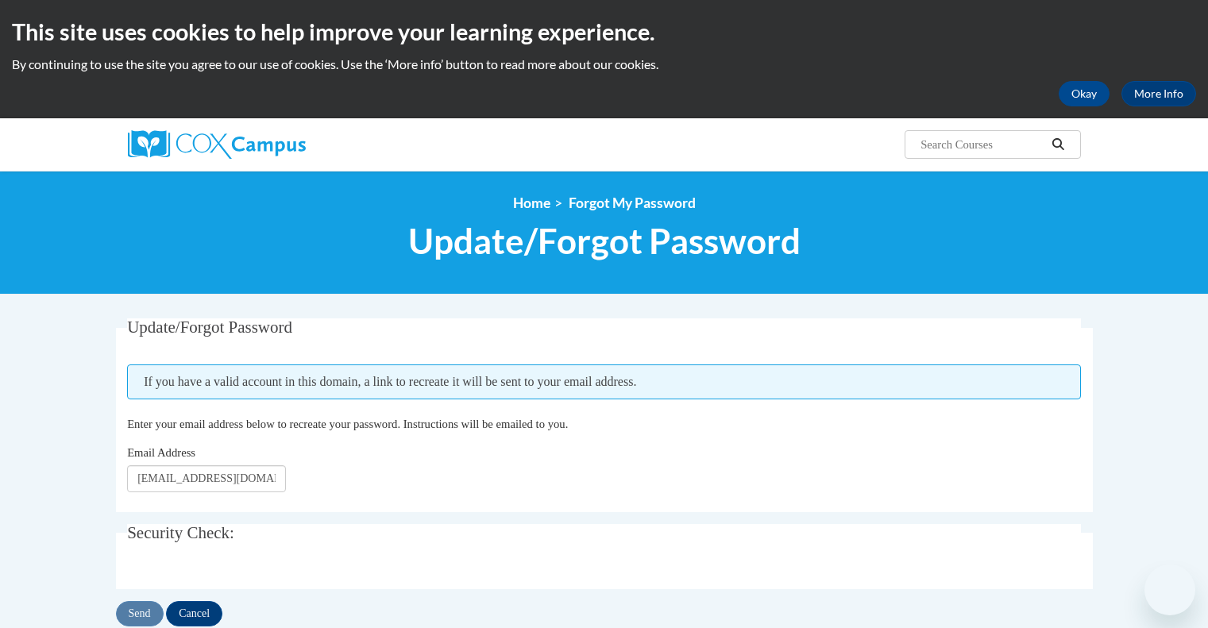 This screenshot has width=1208, height=628. Describe the element at coordinates (632, 202) in the screenshot. I see `span: Forgot My Password` at that location.